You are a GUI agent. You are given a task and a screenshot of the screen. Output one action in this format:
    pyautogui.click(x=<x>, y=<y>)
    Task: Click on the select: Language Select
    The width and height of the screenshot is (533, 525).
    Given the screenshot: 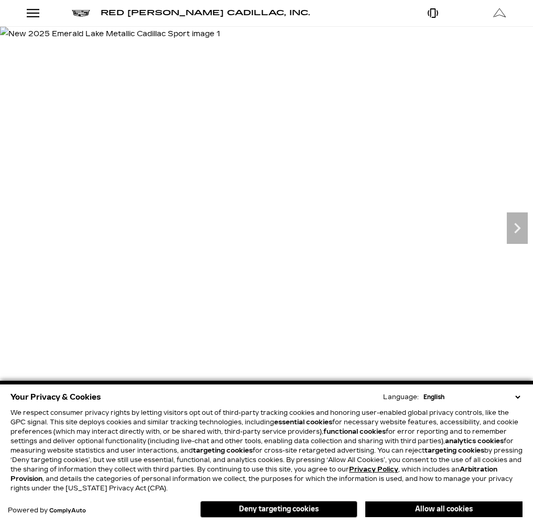 What is the action you would take?
    pyautogui.click(x=472, y=397)
    